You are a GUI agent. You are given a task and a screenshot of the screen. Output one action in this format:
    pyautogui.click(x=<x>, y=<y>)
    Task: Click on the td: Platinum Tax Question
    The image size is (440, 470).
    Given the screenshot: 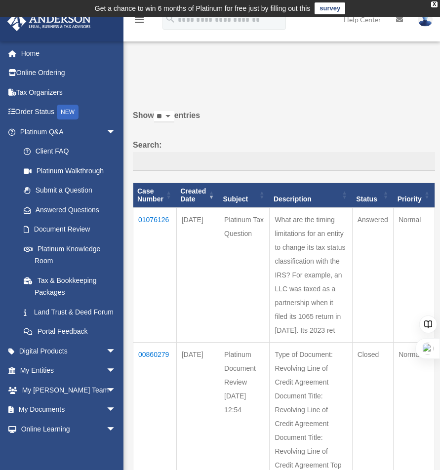 What is the action you would take?
    pyautogui.click(x=244, y=275)
    